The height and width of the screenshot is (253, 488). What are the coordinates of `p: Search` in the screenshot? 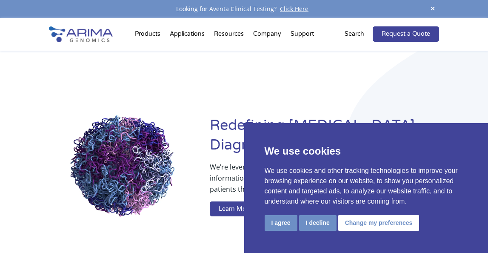 It's located at (354, 34).